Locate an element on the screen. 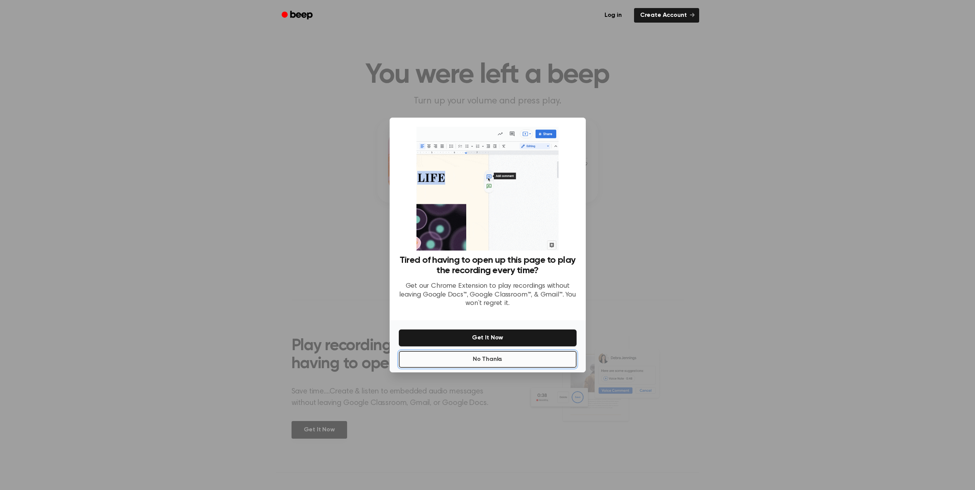  button: Get It Now is located at coordinates (488, 338).